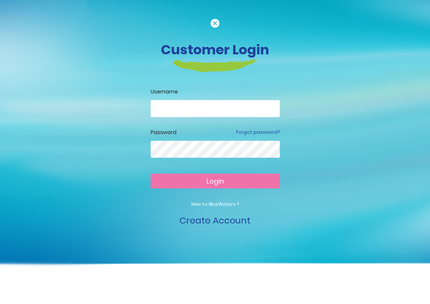 The width and height of the screenshot is (430, 304). What do you see at coordinates (215, 181) in the screenshot?
I see `span: Login` at bounding box center [215, 181].